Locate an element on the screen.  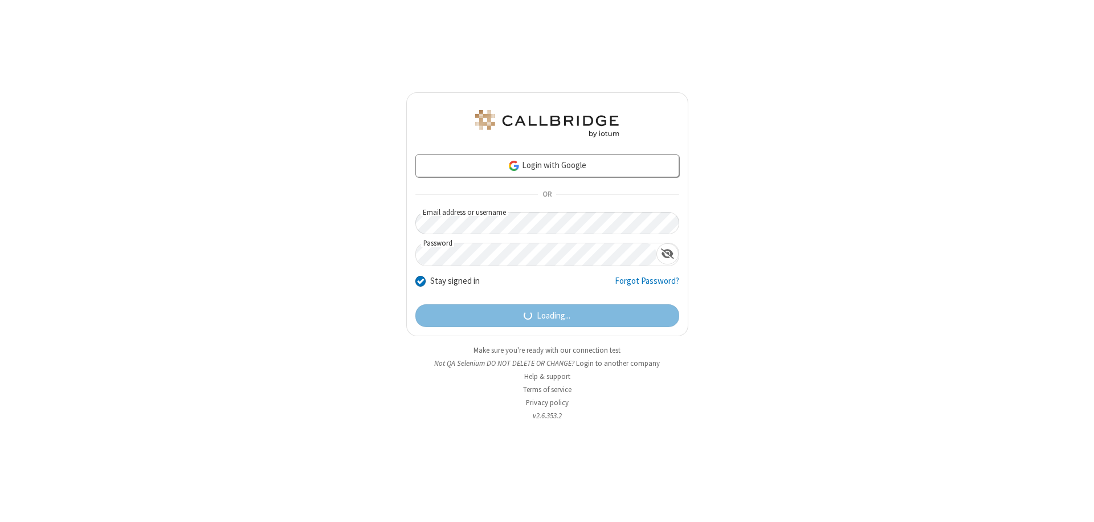
a: Make sure you're ready with our connection test is located at coordinates (547, 350).